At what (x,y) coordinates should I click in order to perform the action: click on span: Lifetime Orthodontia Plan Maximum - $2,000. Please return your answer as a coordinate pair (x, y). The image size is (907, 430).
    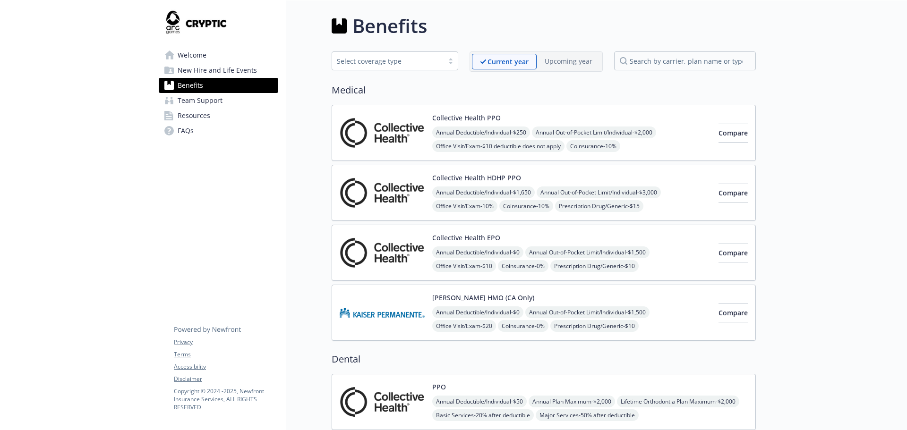
    Looking at the image, I should click on (678, 401).